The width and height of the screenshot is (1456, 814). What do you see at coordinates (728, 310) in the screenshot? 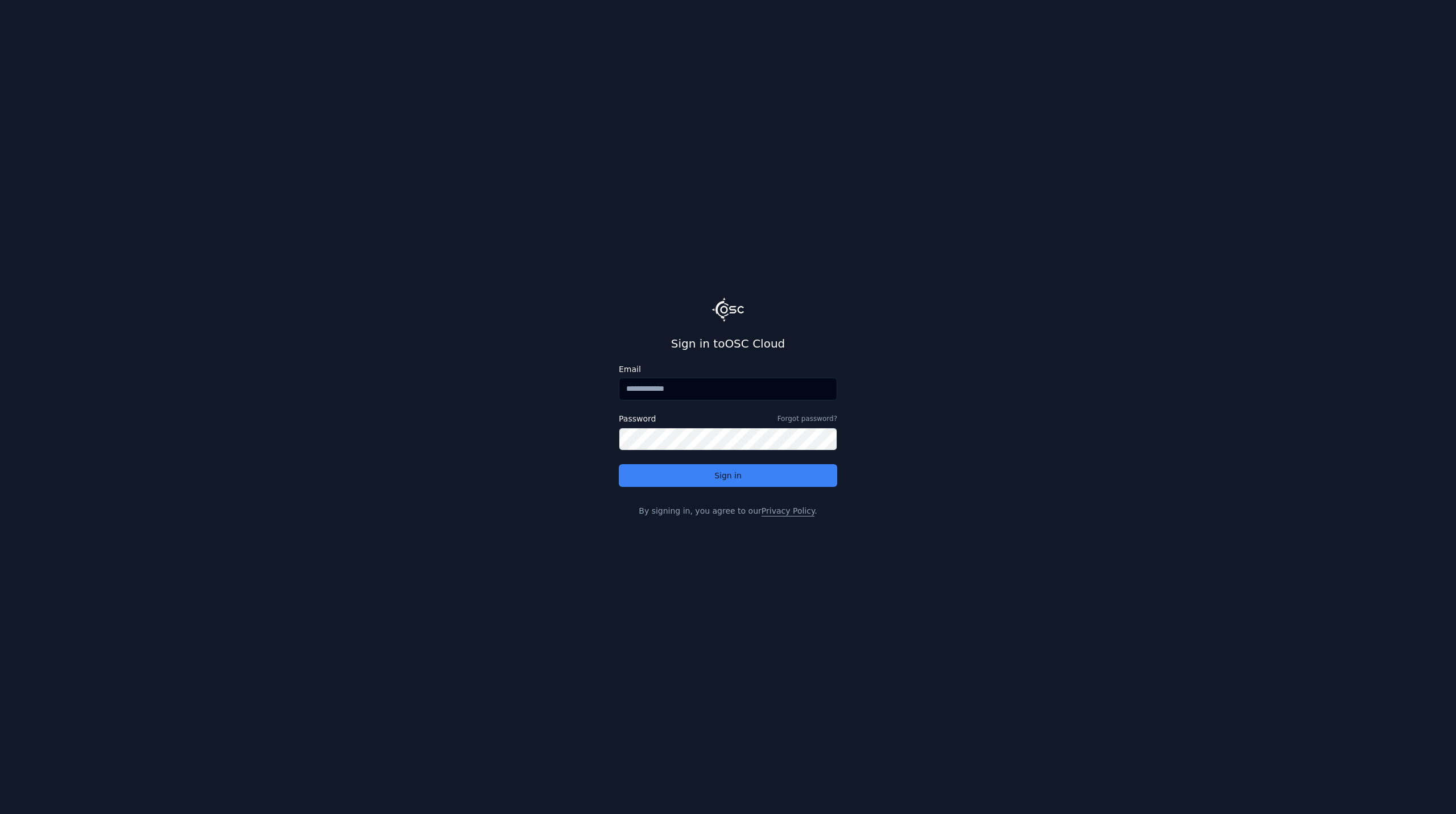
I see `img: Logo` at bounding box center [728, 310].